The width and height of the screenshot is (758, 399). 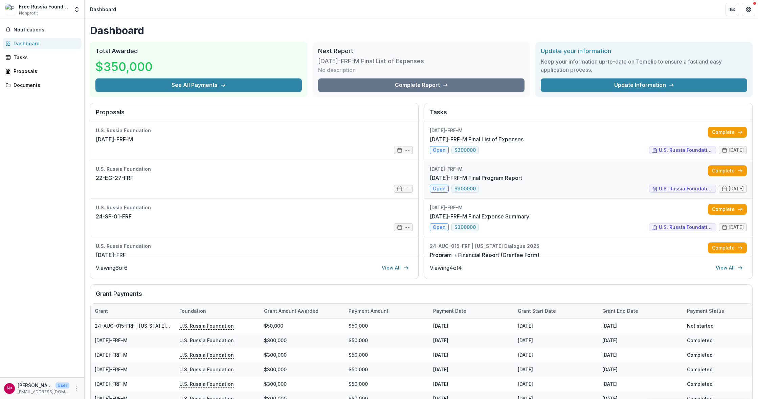 I want to click on button: Get Help, so click(x=749, y=9).